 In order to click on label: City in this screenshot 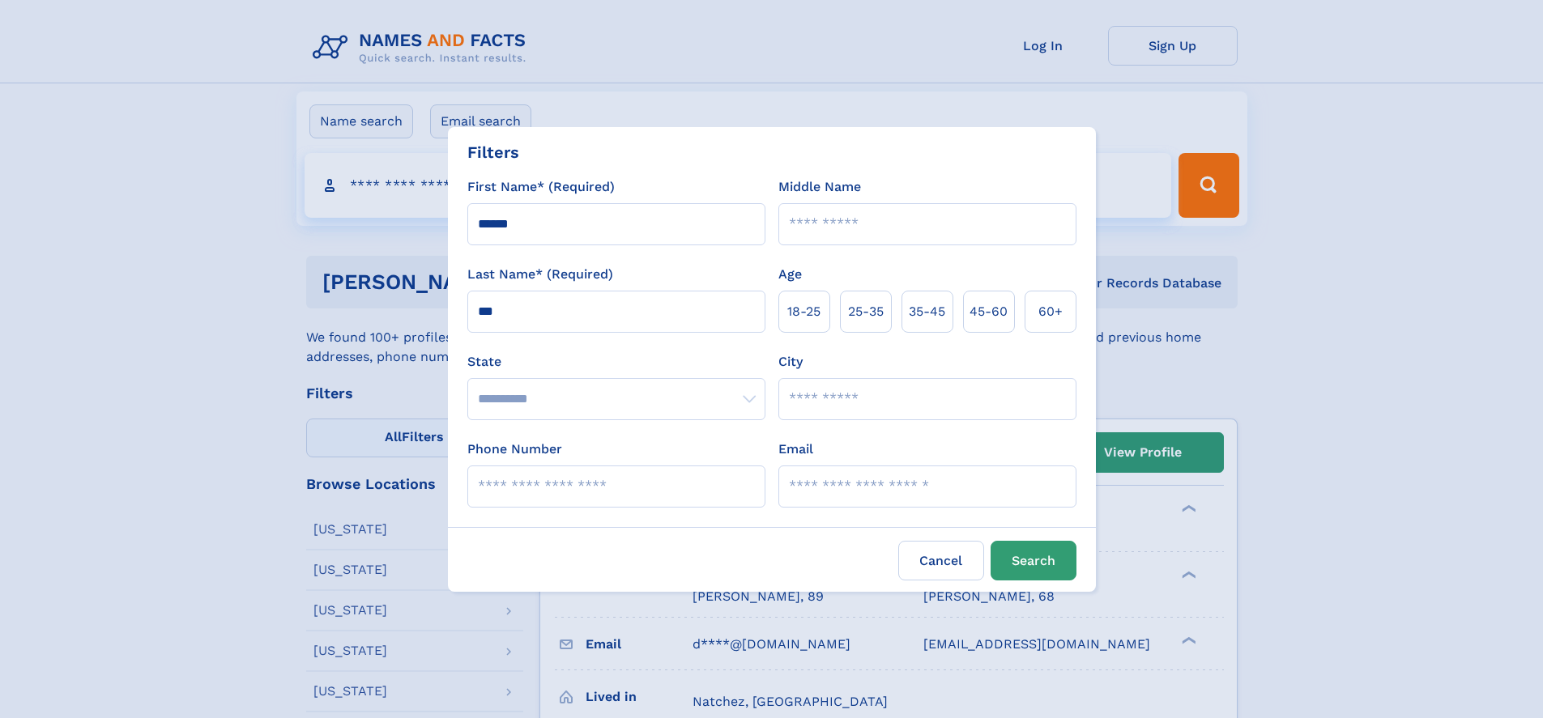, I will do `click(790, 362)`.